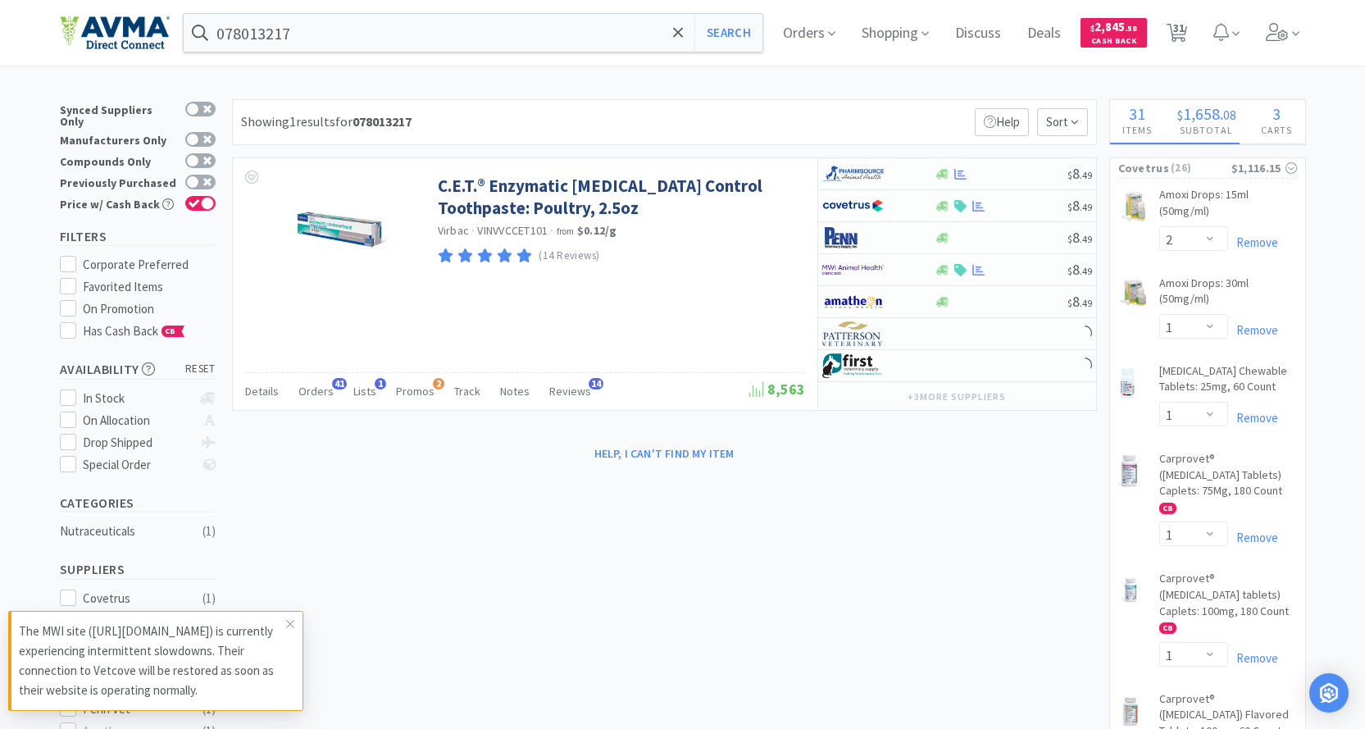  What do you see at coordinates (852, 206) in the screenshot?
I see `img: 77fca1acd8b6420a9015268ca798ef17_1.png` at bounding box center [852, 206].